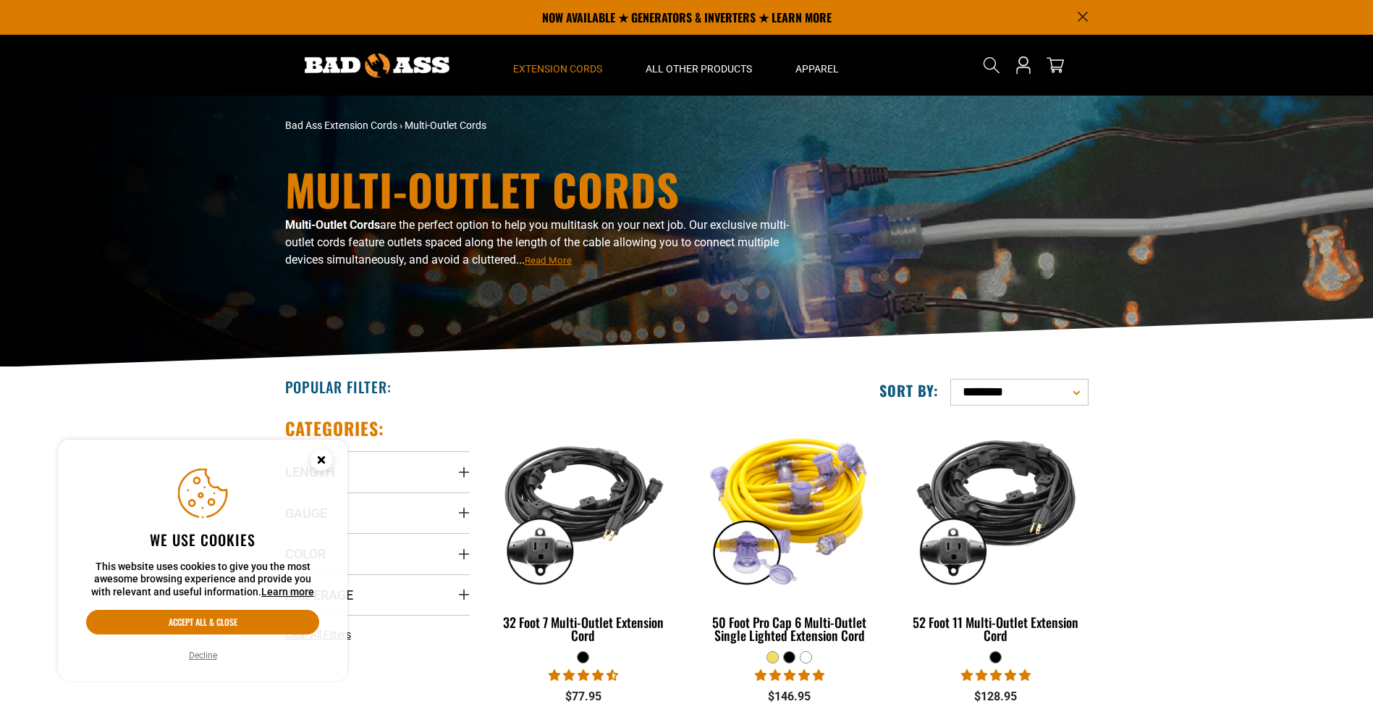 This screenshot has height=704, width=1373. I want to click on label: Sort by:, so click(909, 390).